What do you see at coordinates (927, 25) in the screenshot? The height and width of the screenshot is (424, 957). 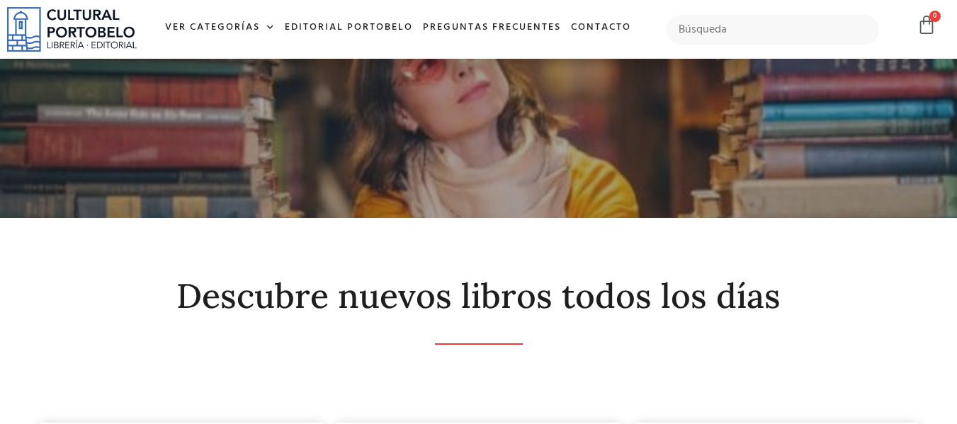 I see `a: 0` at bounding box center [927, 25].